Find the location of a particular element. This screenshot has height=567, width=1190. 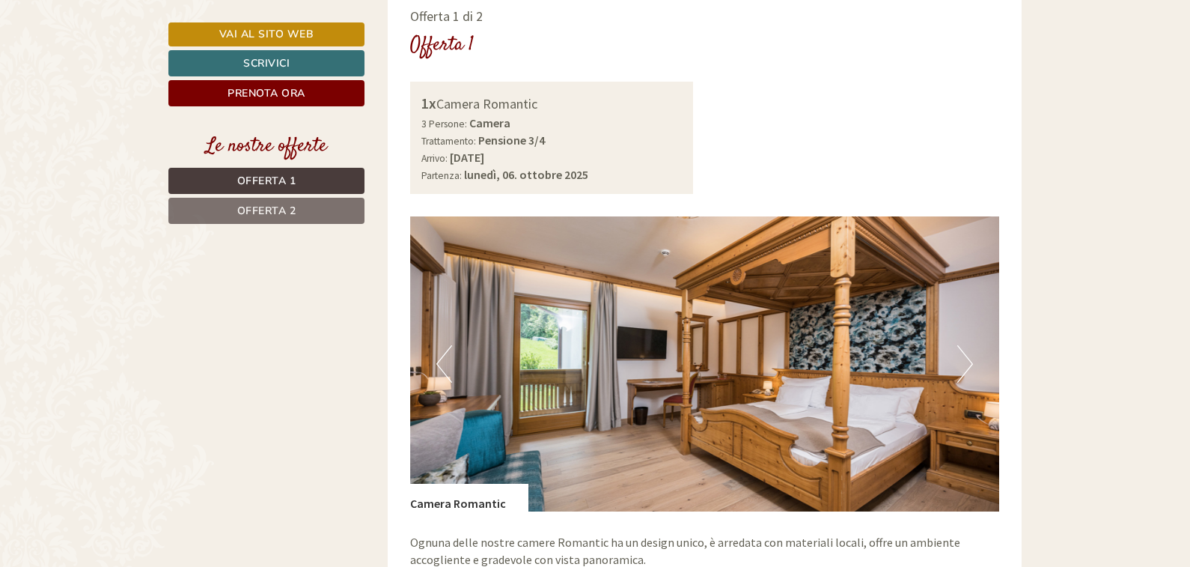

div: Le nostre offerte is located at coordinates (266, 146).